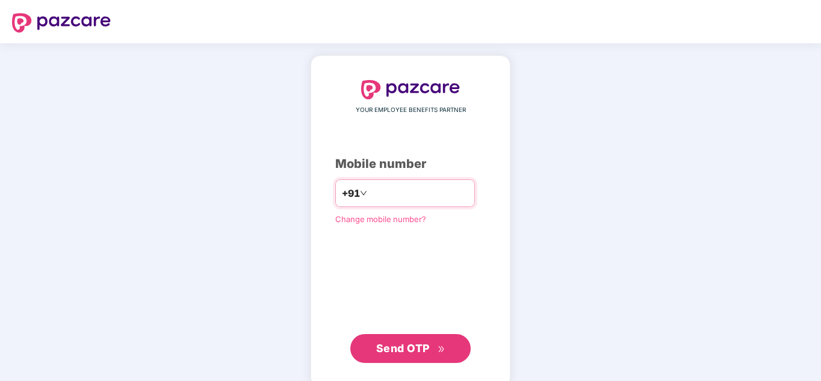 The image size is (821, 381). What do you see at coordinates (403, 348) in the screenshot?
I see `span: Send OTP` at bounding box center [403, 348].